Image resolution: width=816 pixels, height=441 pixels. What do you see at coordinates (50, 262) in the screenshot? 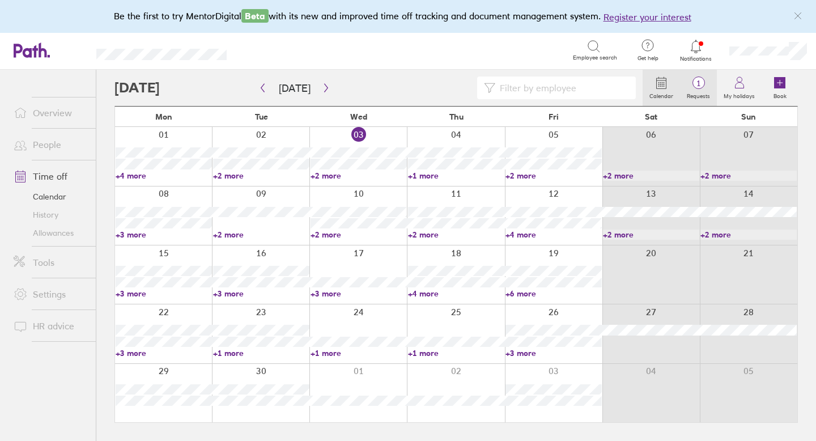
I see `a: Tools` at bounding box center [50, 262].